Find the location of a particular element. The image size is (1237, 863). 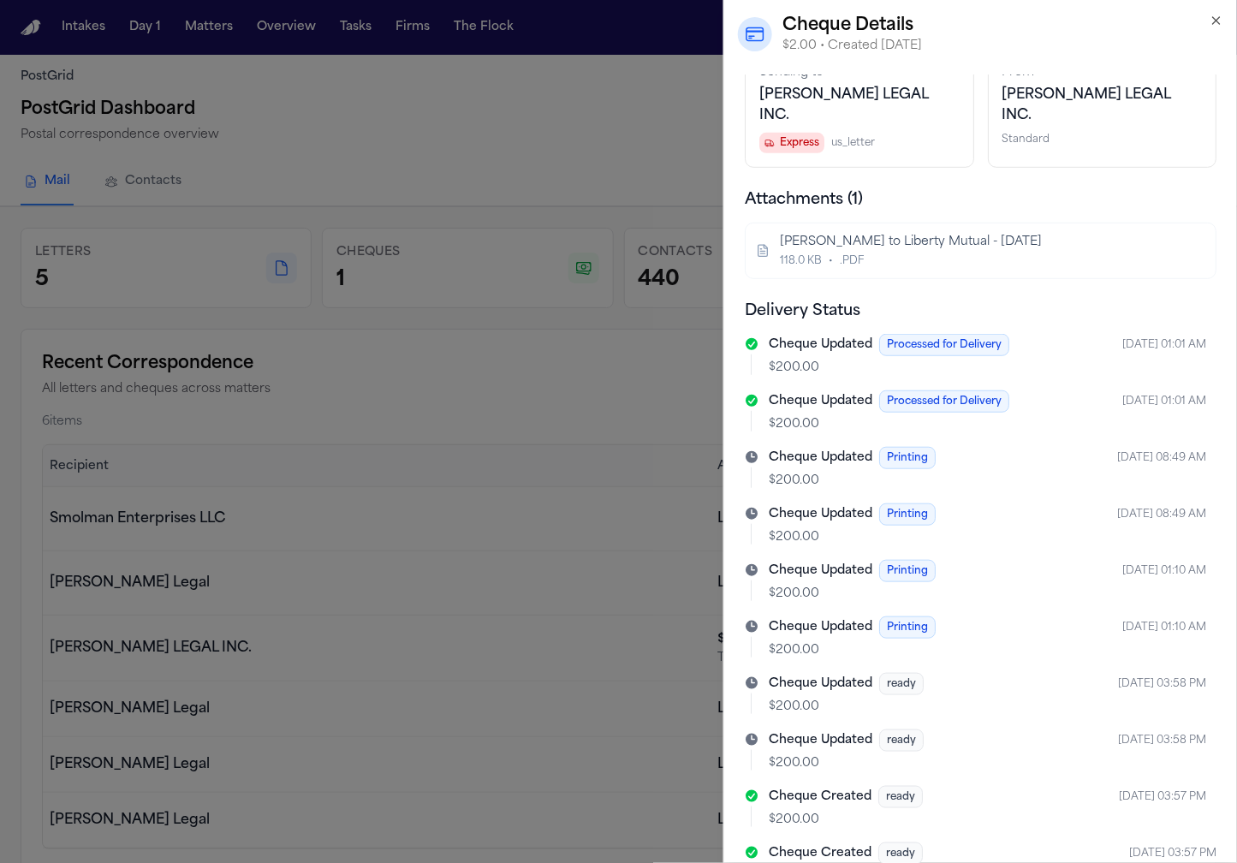

span: us_letter is located at coordinates (853, 143).